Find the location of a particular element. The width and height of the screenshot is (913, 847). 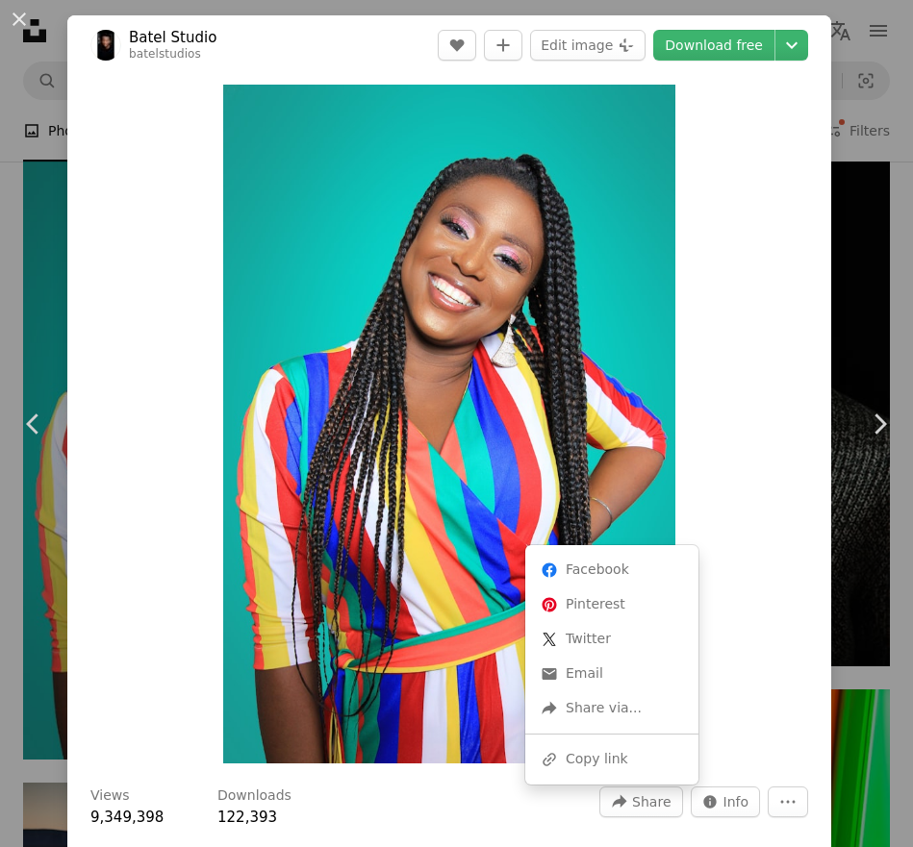

button: Stats about this image is located at coordinates (725, 802).